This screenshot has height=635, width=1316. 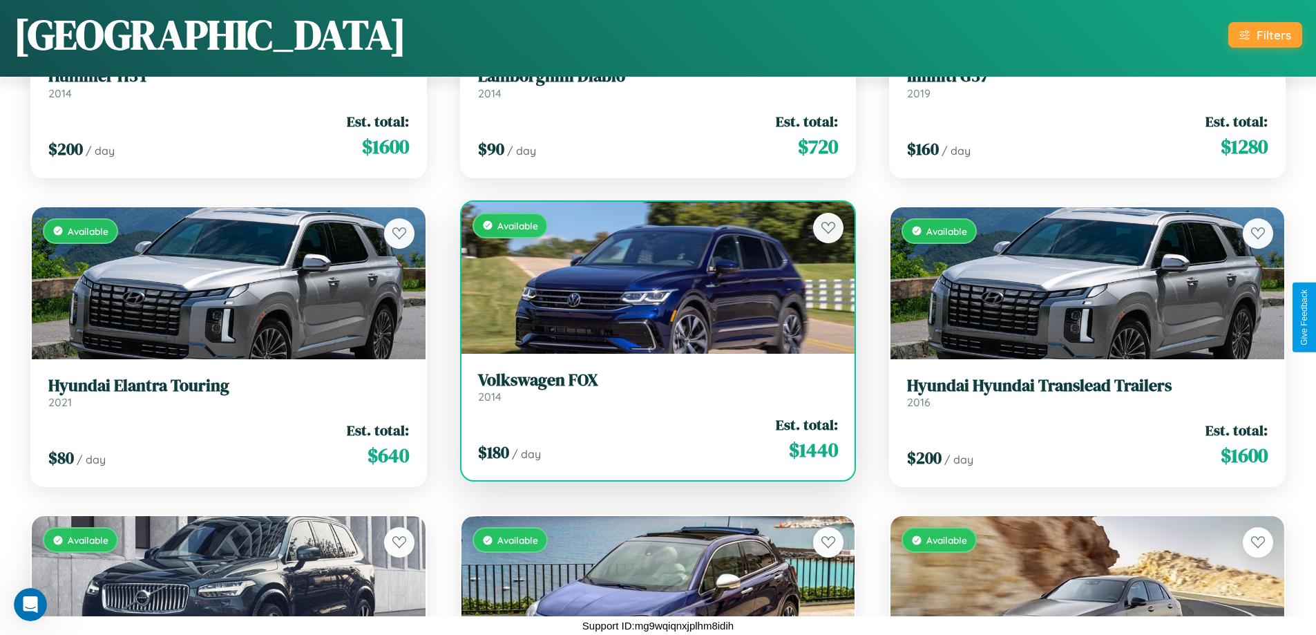 What do you see at coordinates (923, 148) in the screenshot?
I see `span: $ 160` at bounding box center [923, 148].